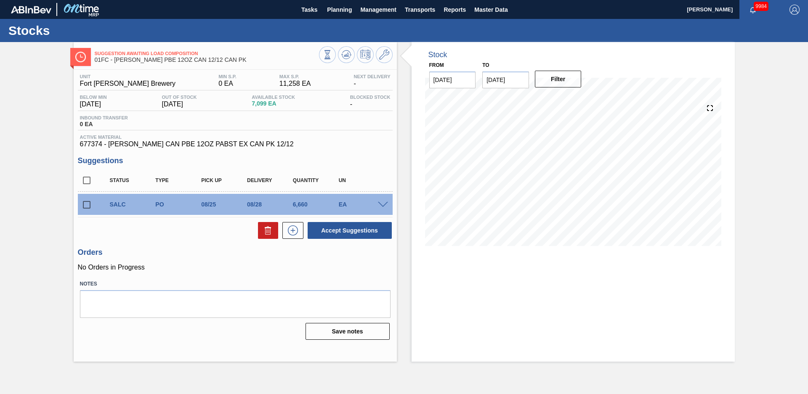 The width and height of the screenshot is (808, 394). Describe the element at coordinates (227, 77) in the screenshot. I see `span: MIN S.P.` at that location.